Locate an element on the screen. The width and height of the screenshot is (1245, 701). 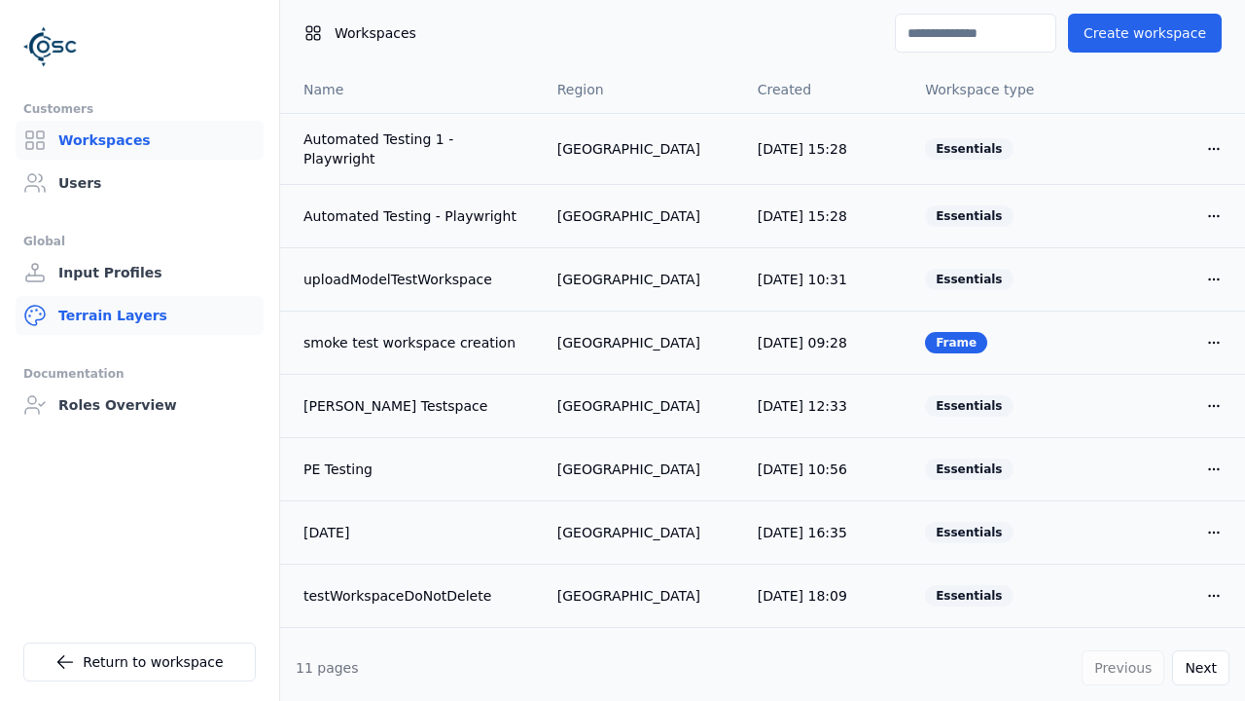
th: Created is located at coordinates (826, 90).